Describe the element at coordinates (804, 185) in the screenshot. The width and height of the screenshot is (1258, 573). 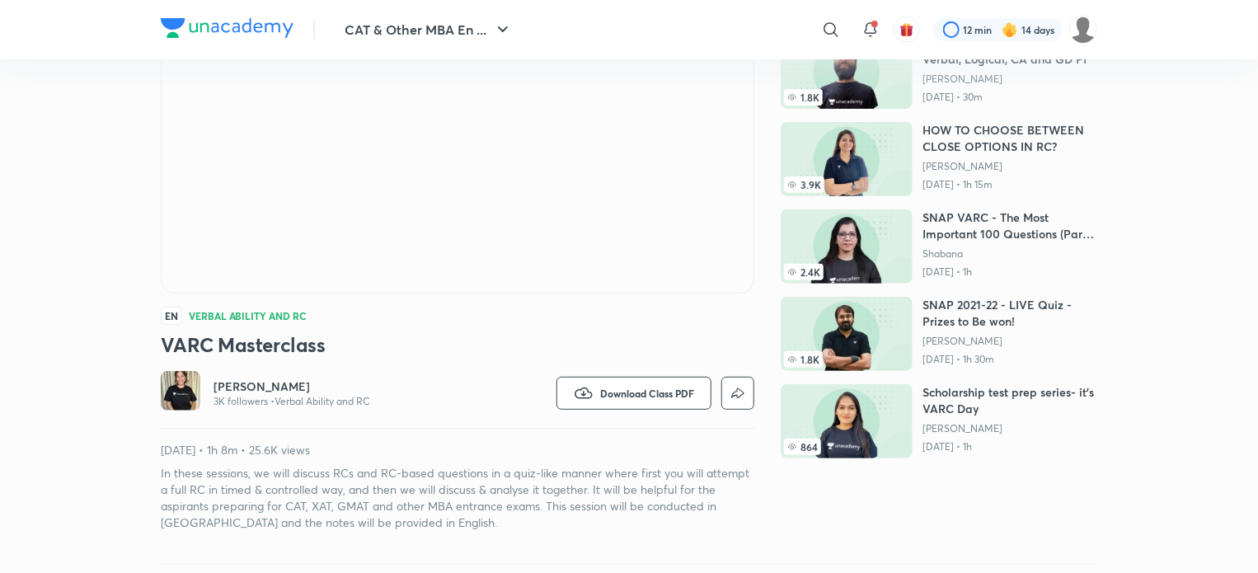
I see `span: 3.9K` at that location.